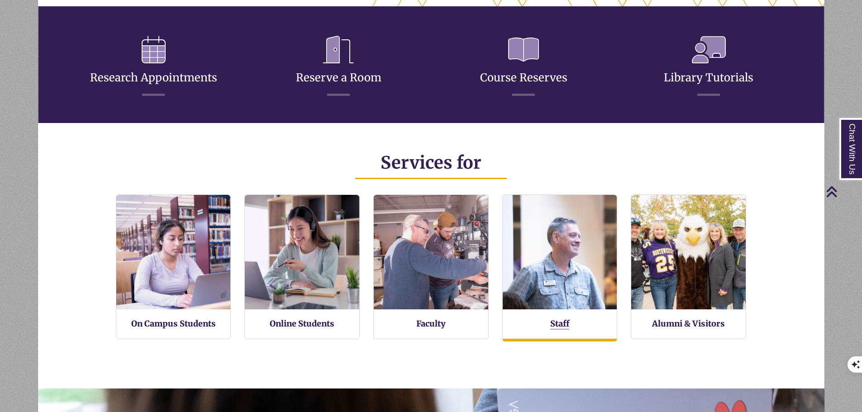  Describe the element at coordinates (173, 324) in the screenshot. I see `a: On Campus Students` at that location.